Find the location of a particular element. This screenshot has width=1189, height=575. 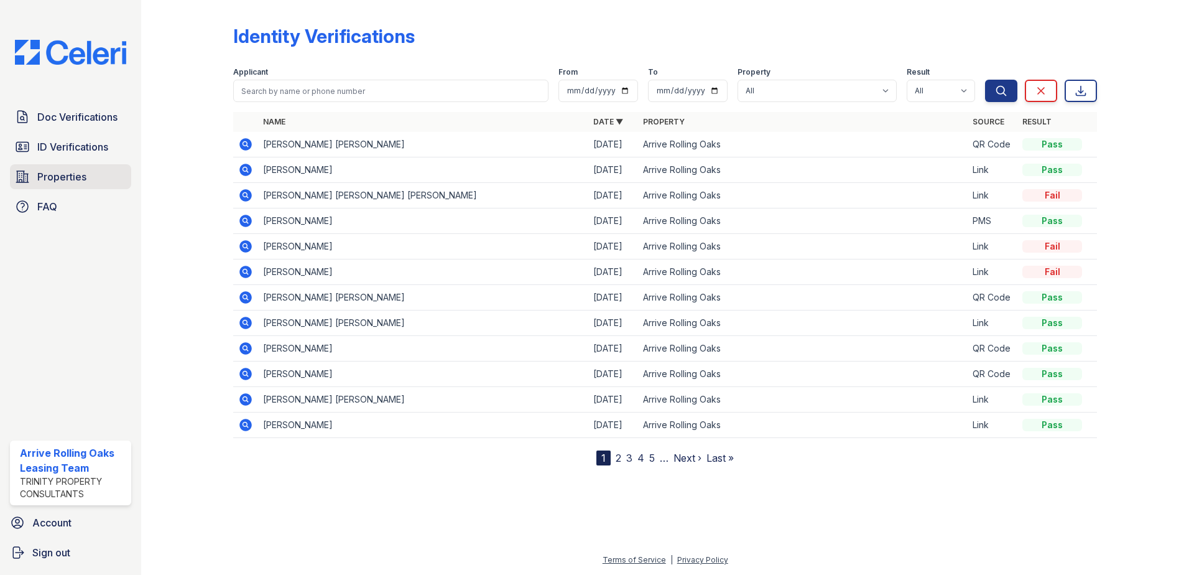

a: Privacy Policy is located at coordinates (703, 559).